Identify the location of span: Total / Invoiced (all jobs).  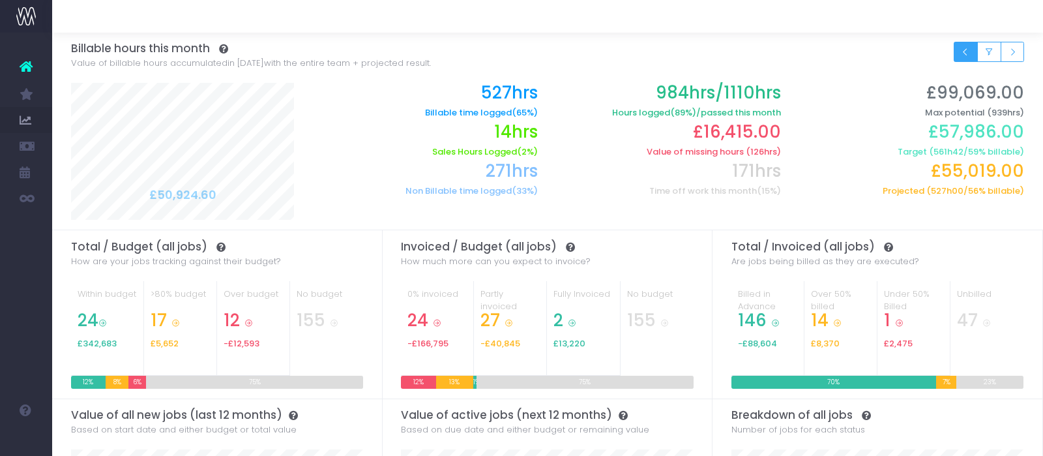
(803, 246).